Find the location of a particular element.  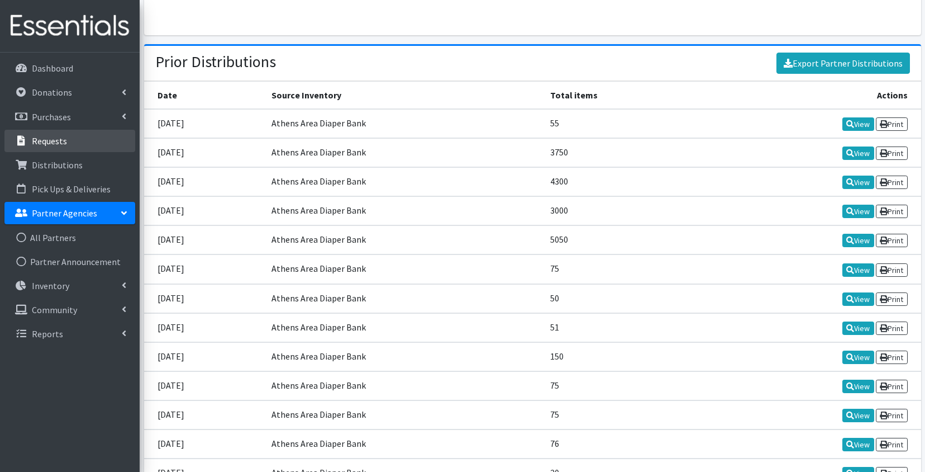

a: Distributions is located at coordinates (70, 165).